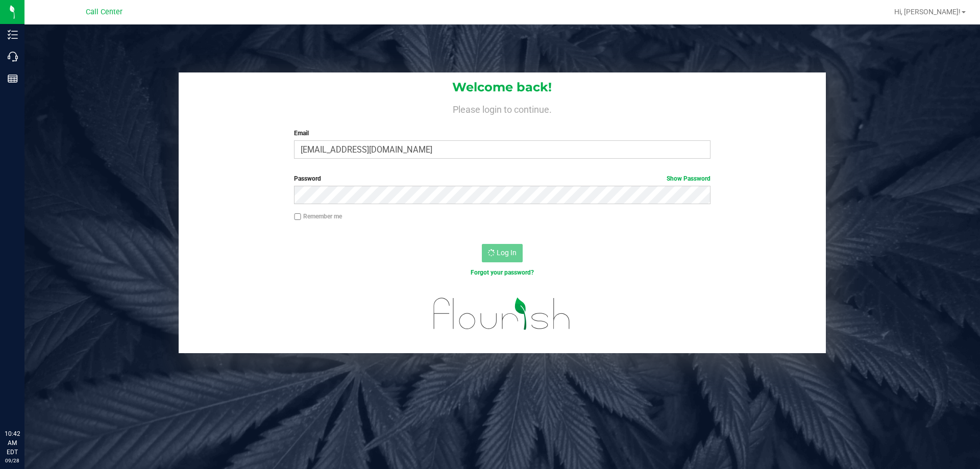  Describe the element at coordinates (13, 57) in the screenshot. I see `inline-svg: Call Center` at that location.